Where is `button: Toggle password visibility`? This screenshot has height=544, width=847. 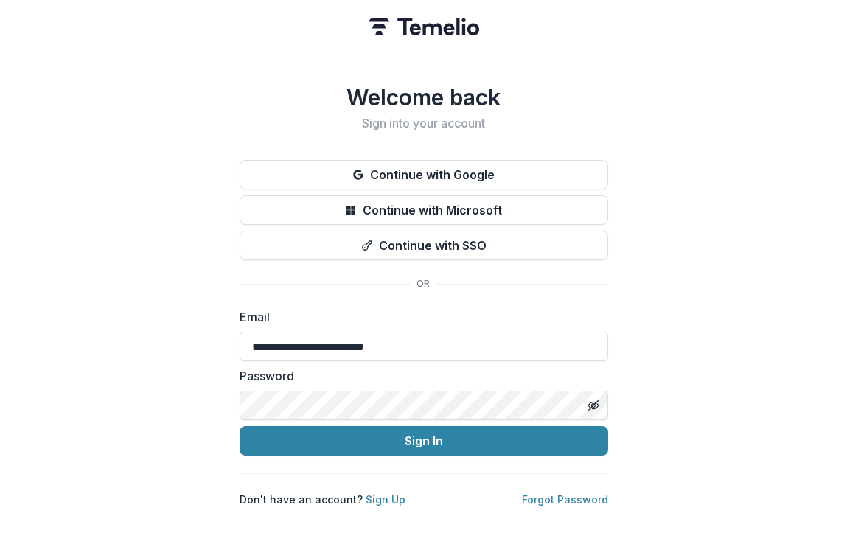
button: Toggle password visibility is located at coordinates (593, 405).